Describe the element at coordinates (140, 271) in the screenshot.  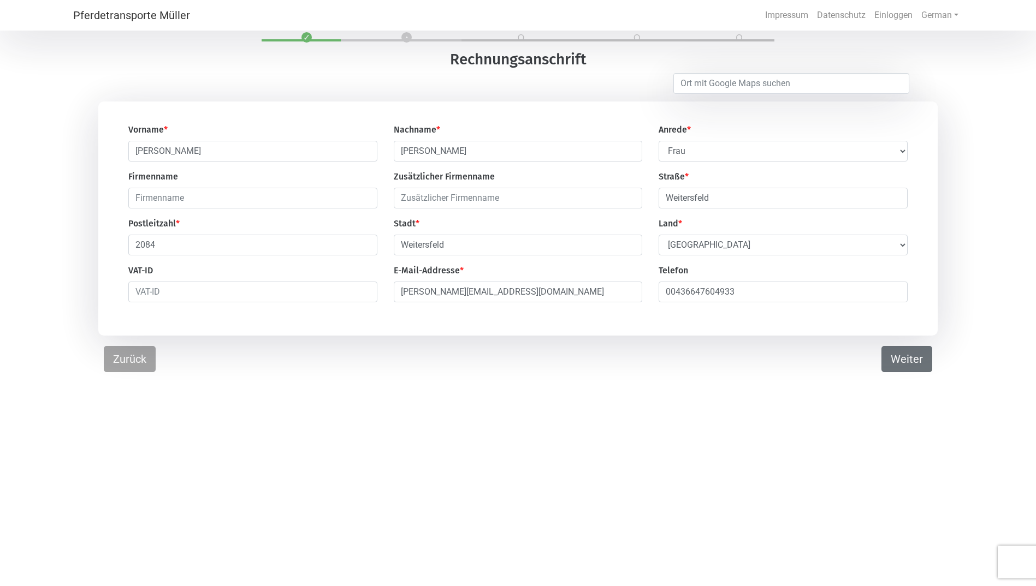
I see `label: VAT-ID` at that location.